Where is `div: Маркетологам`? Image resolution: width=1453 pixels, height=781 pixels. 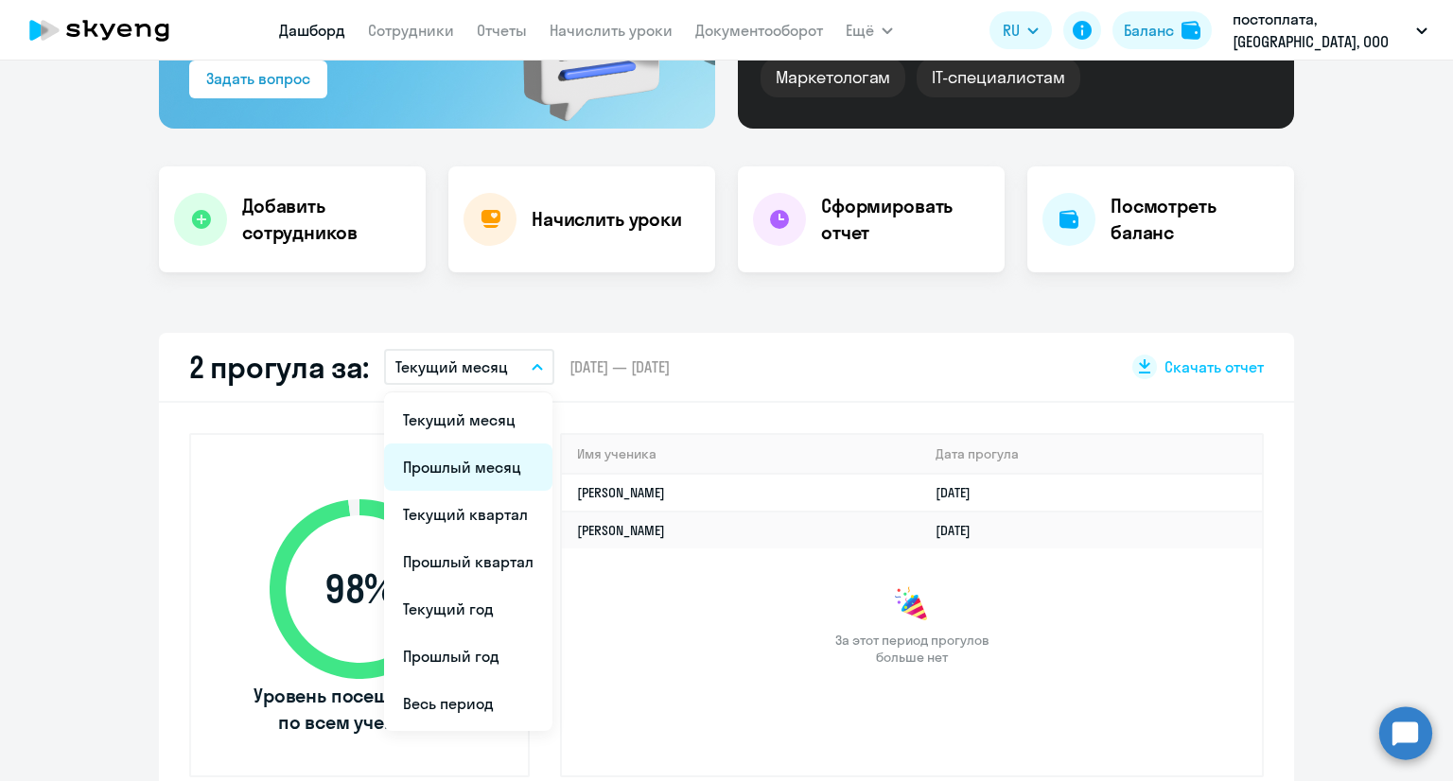 div: Маркетологам is located at coordinates (832, 78).